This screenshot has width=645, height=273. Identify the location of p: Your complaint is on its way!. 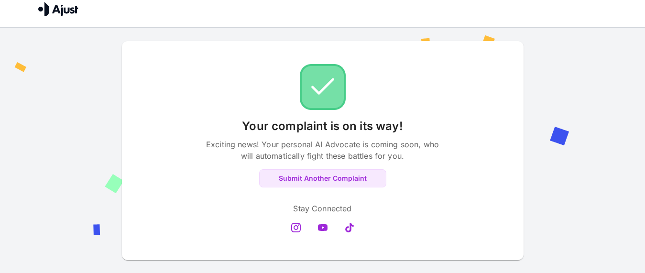
(322, 126).